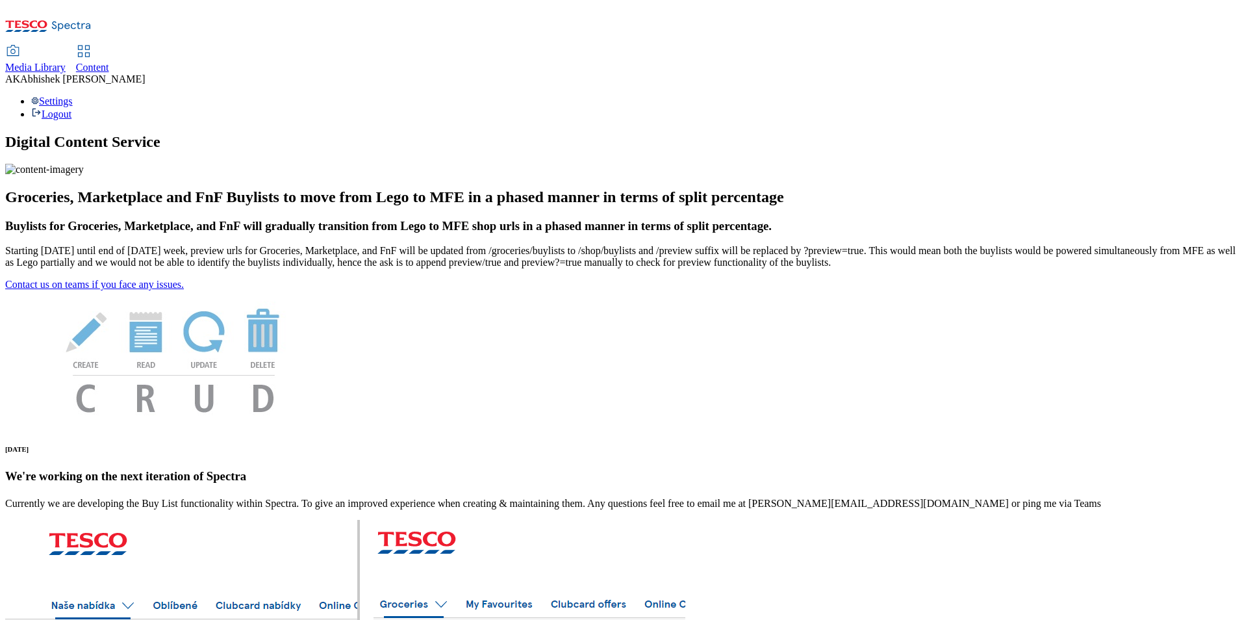 The height and width of the screenshot is (620, 1242). I want to click on p: Currently we are developing the Buy List functionality within Spectra. To give an improved experi..., so click(621, 503).